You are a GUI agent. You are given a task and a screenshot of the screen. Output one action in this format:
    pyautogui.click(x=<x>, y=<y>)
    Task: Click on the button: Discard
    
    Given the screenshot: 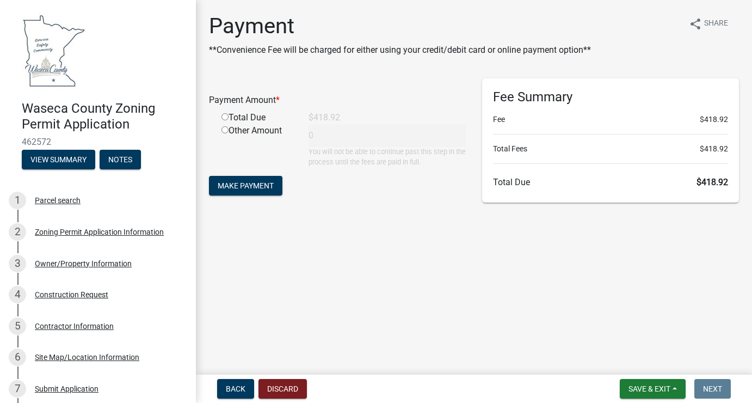 What is the action you would take?
    pyautogui.click(x=282, y=388)
    